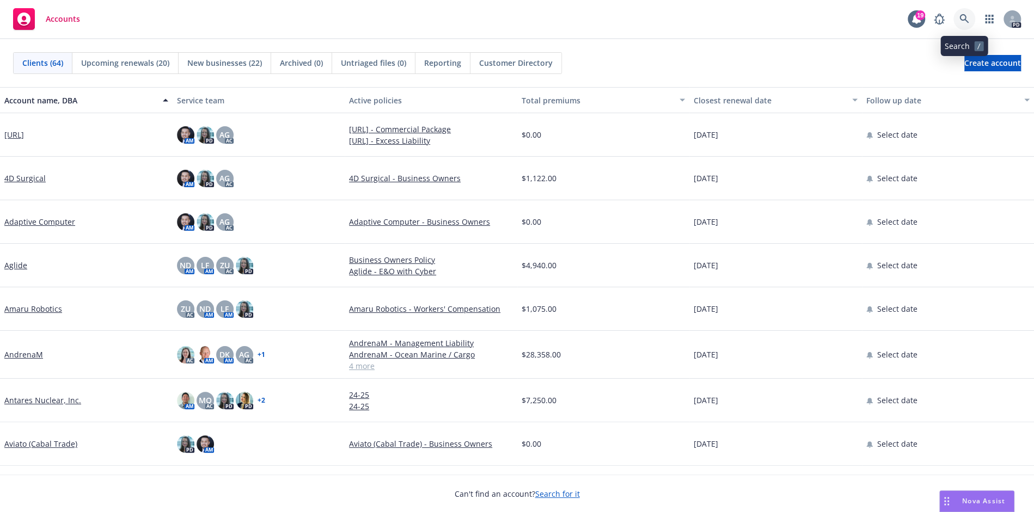 The height and width of the screenshot is (512, 1034). Describe the element at coordinates (431, 100) in the screenshot. I see `button: Active policies` at that location.